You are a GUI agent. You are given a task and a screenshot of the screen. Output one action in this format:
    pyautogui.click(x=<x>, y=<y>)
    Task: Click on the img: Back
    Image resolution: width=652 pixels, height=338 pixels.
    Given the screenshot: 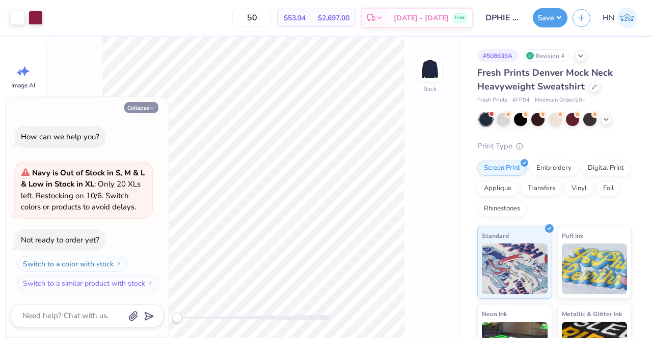 What is the action you would take?
    pyautogui.click(x=430, y=69)
    